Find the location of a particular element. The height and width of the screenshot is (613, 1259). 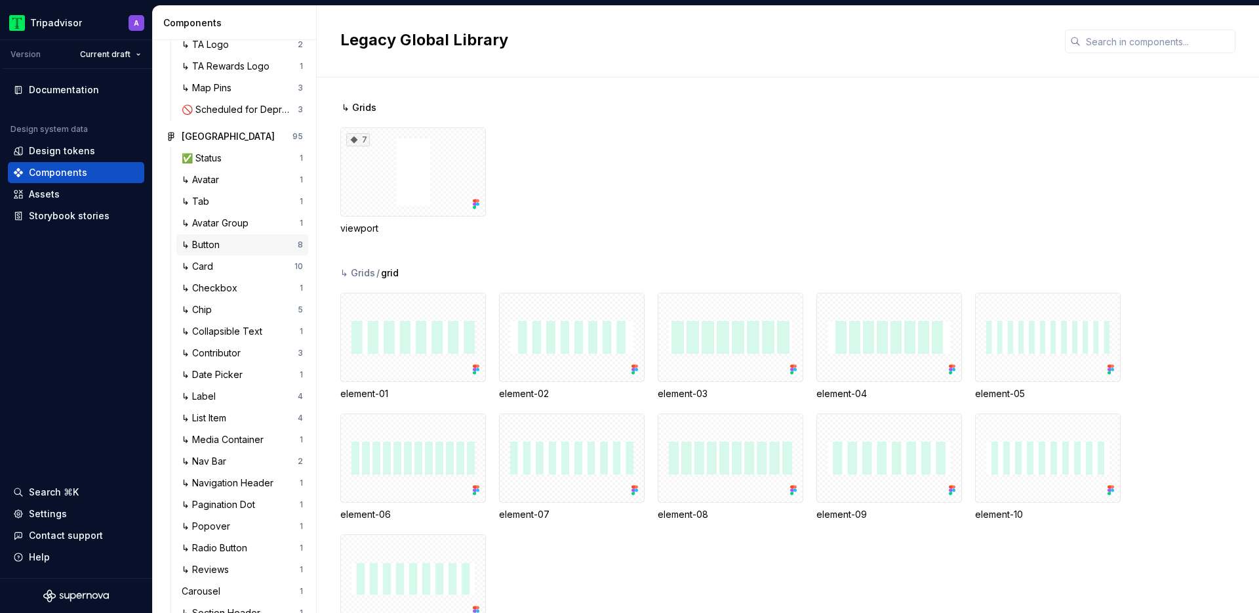

div: Version is located at coordinates (26, 54).